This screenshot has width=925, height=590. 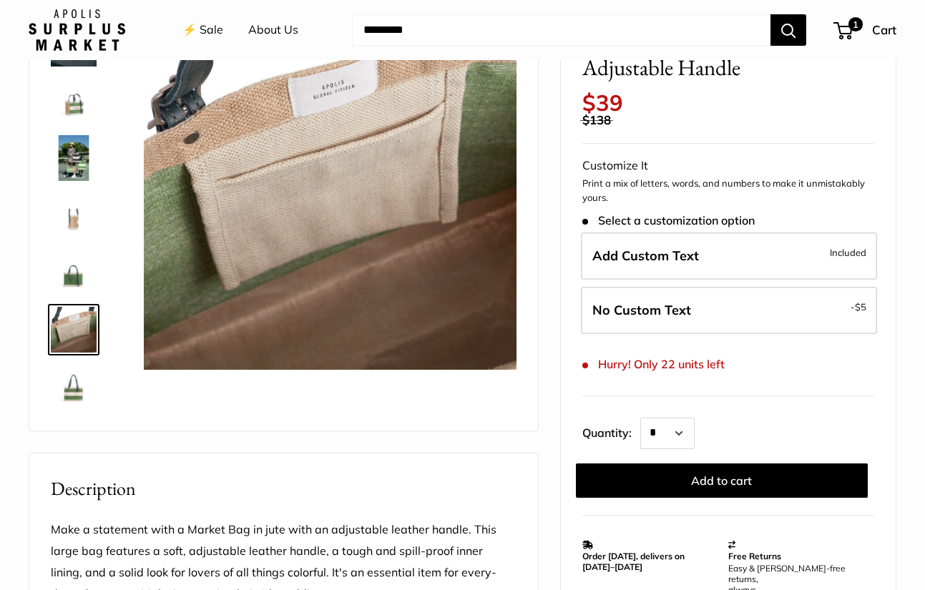 What do you see at coordinates (645, 255) in the screenshot?
I see `span: Add Custom Text` at bounding box center [645, 255].